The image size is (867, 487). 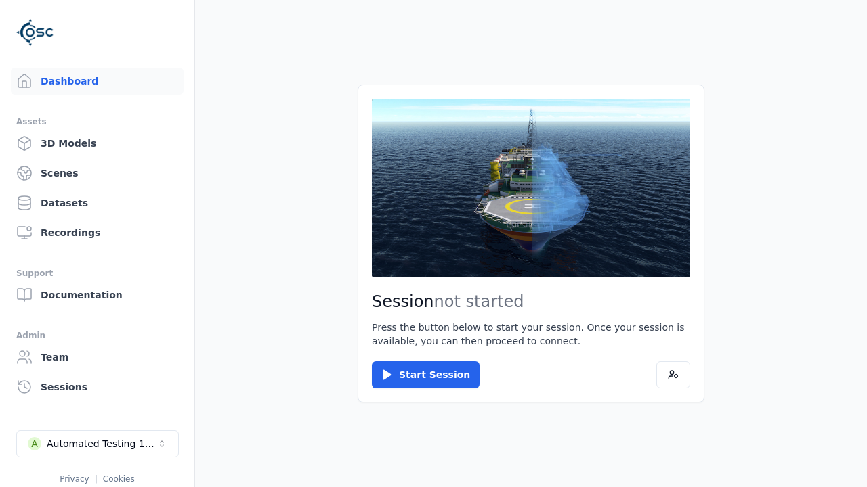 I want to click on button: Start Session, so click(x=425, y=375).